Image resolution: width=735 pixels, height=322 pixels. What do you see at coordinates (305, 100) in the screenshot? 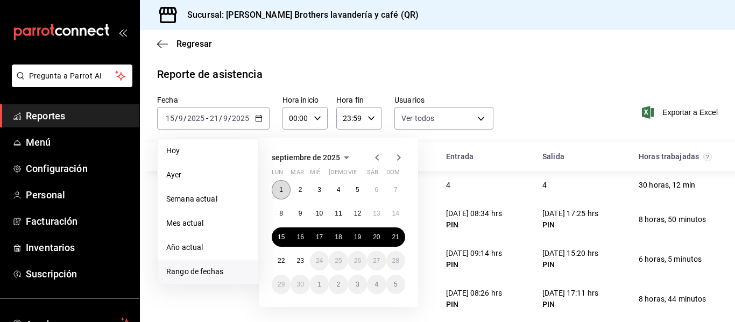
I see `label: Hora inicio` at bounding box center [305, 100].